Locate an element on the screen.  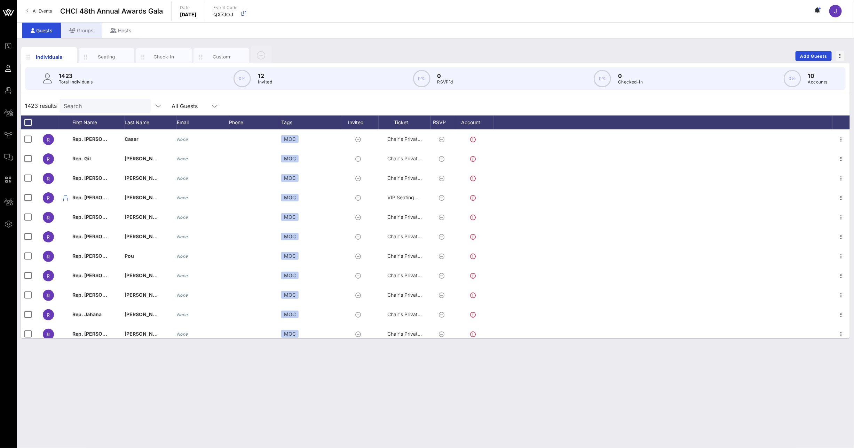
p: QX7JOJ is located at coordinates (226, 15).